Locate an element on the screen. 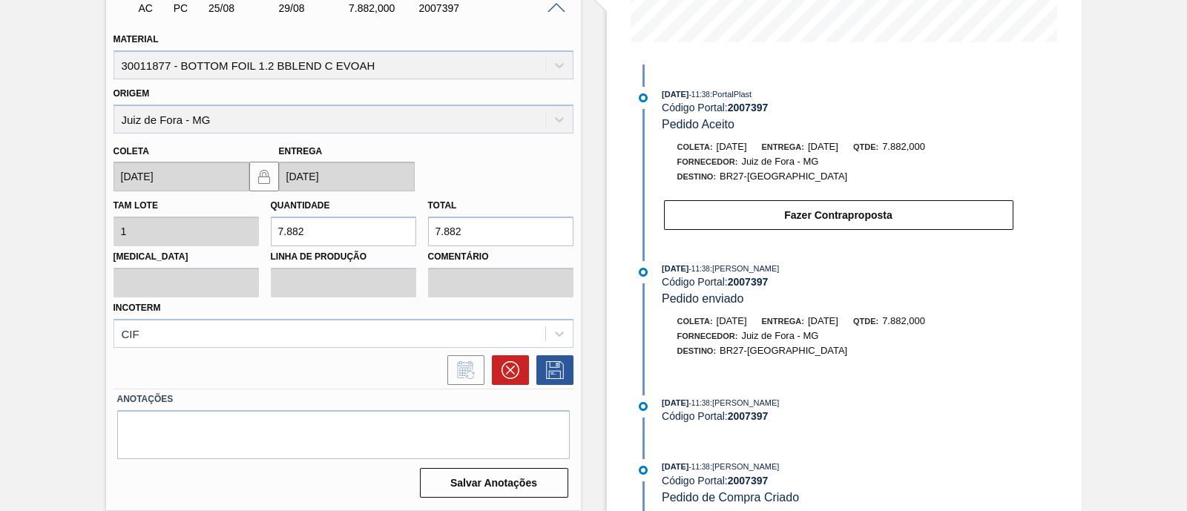  div: 2007397 is located at coordinates (454, 8).